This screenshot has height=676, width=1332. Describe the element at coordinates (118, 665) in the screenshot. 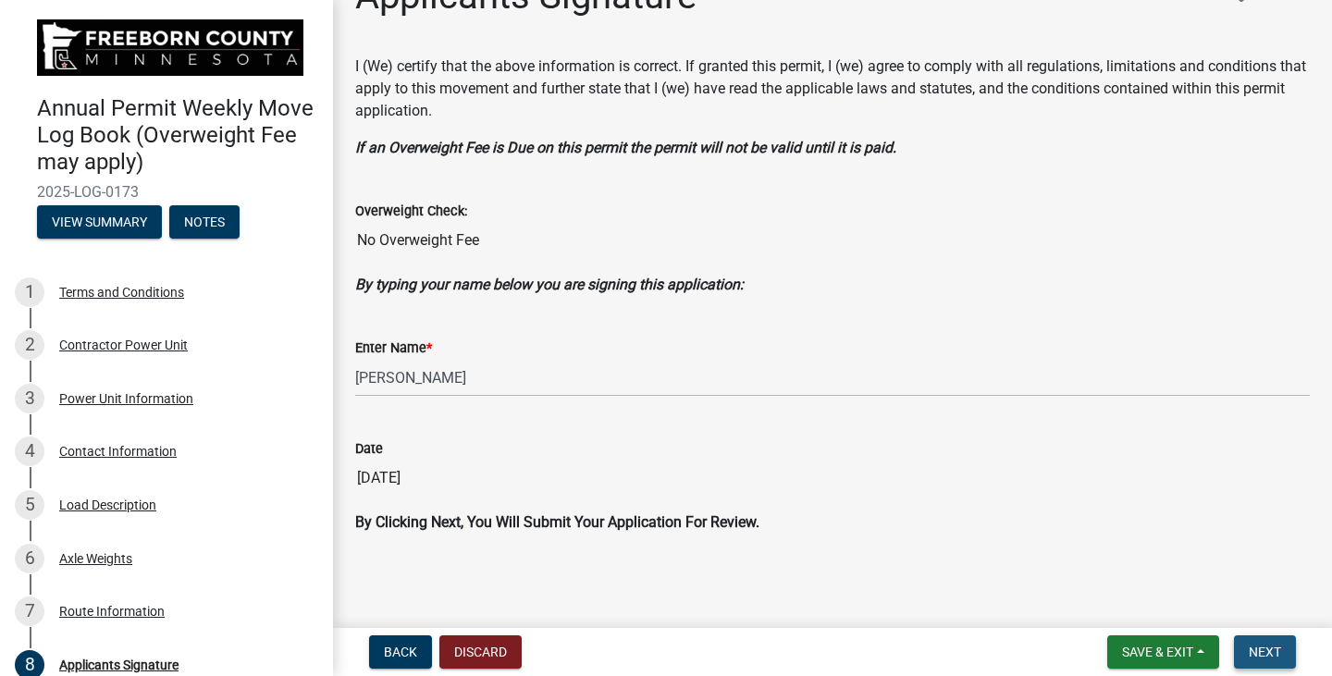

I see `div: Applicants Signature` at that location.